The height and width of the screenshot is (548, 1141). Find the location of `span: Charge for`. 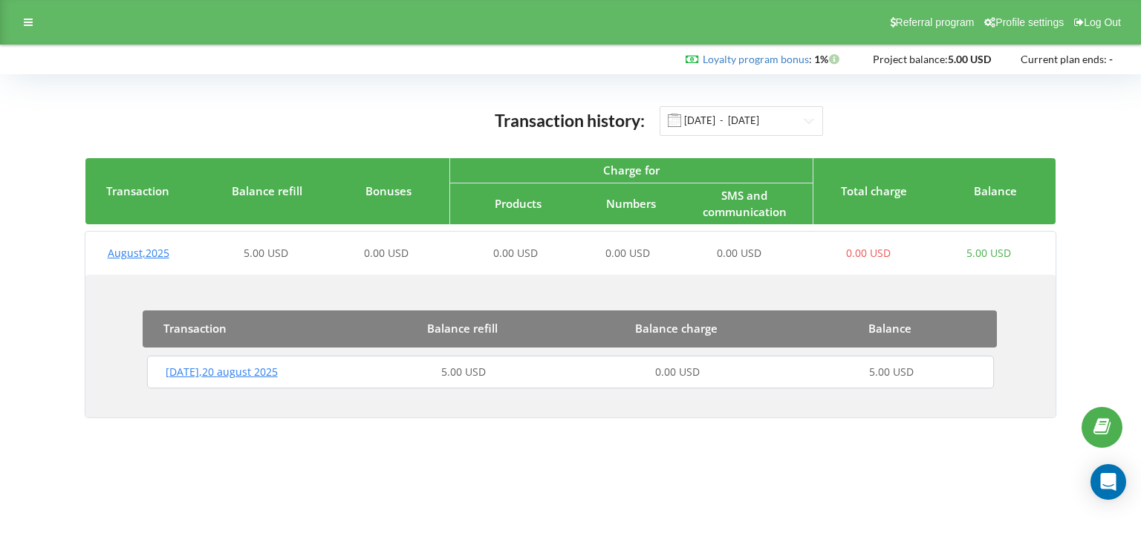

span: Charge for is located at coordinates (631, 170).